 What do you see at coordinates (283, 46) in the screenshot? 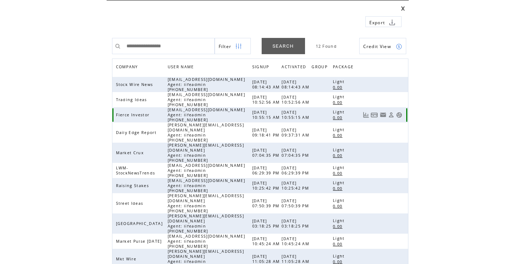
I see `a: SEARCH` at bounding box center [283, 46].